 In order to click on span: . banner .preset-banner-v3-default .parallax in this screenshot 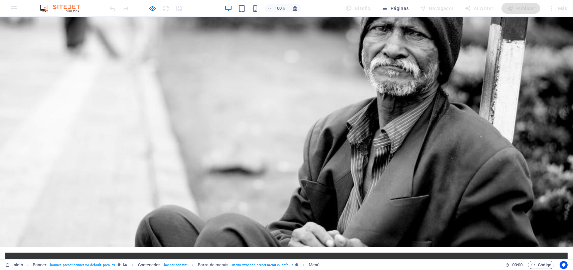, I will do `click(82, 265)`.